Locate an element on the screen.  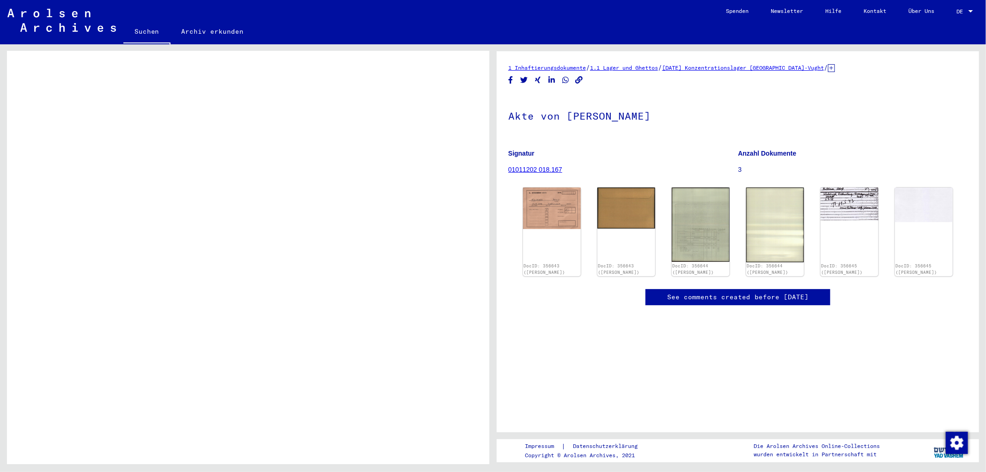
p: wurden entwickelt in Partnerschaft mit is located at coordinates (816, 454).